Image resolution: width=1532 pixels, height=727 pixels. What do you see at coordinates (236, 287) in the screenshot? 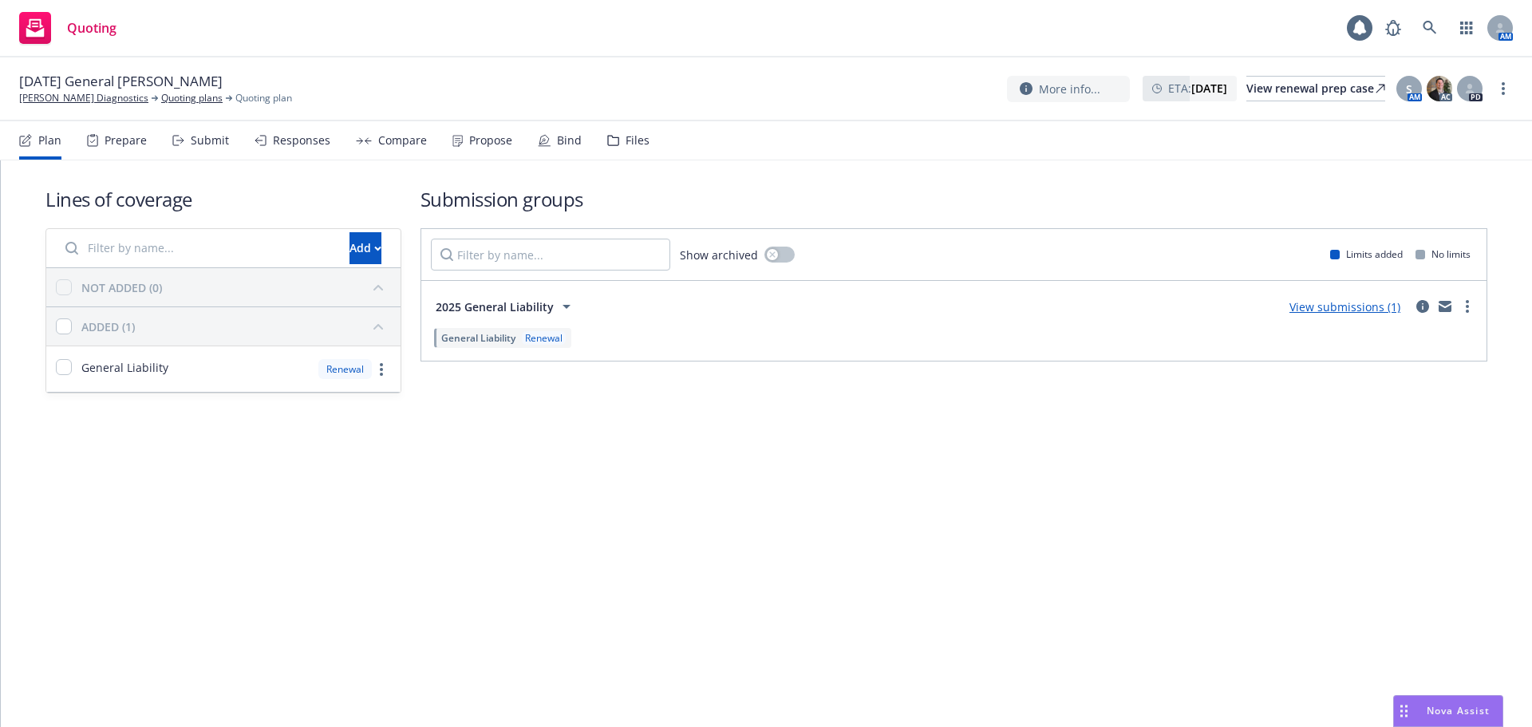
I see `button: NOT ADDED (0)` at bounding box center [236, 287].